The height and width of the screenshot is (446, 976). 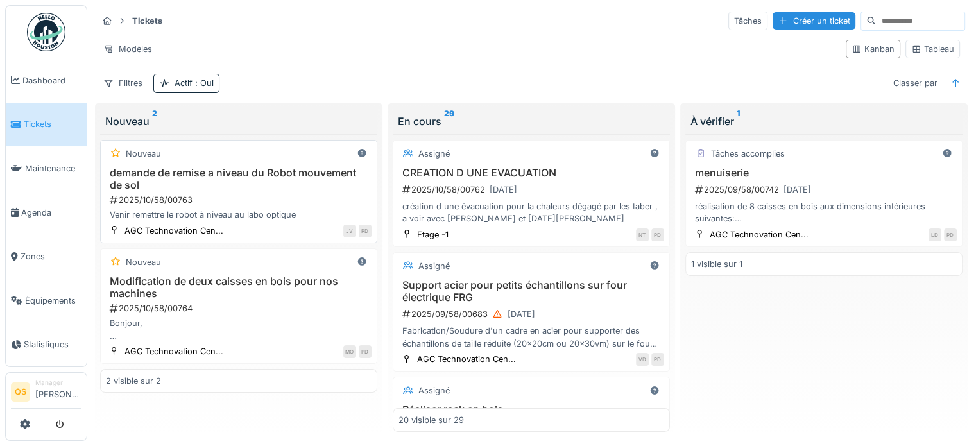 I want to click on div: MO, so click(x=350, y=352).